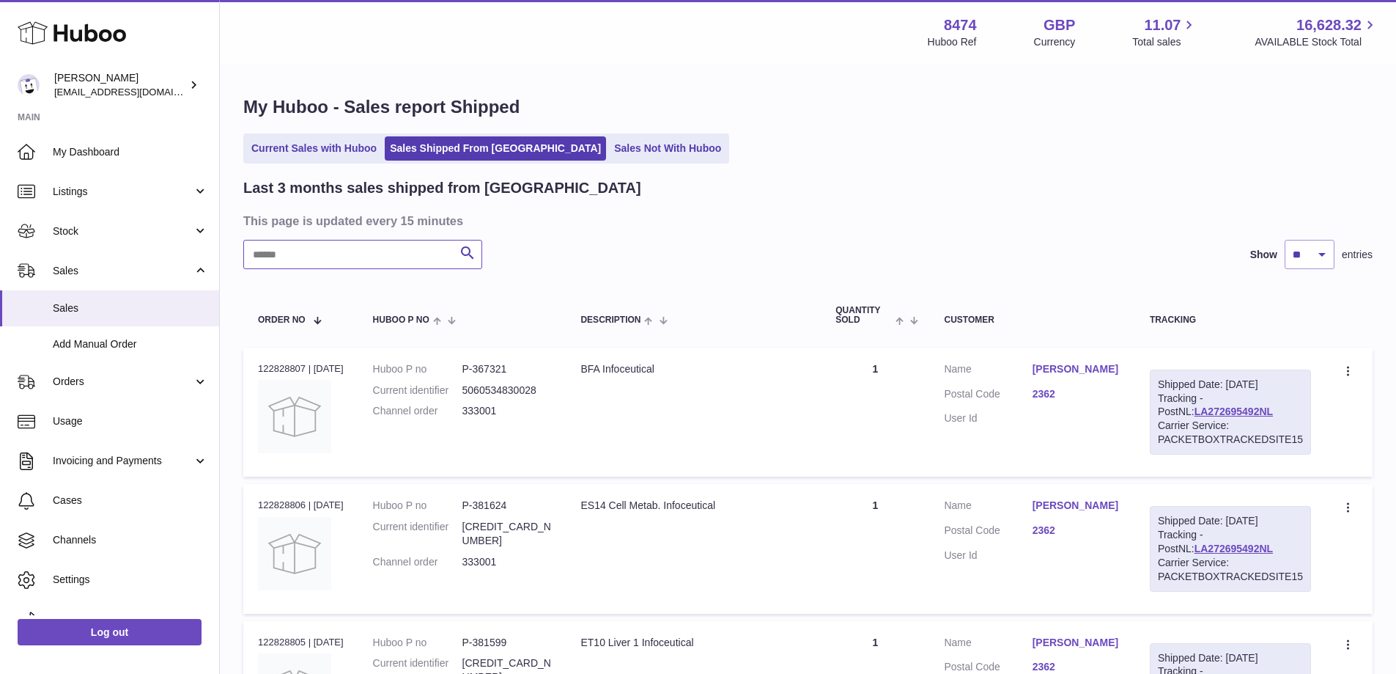 The height and width of the screenshot is (674, 1396). I want to click on span: Orders, so click(122, 381).